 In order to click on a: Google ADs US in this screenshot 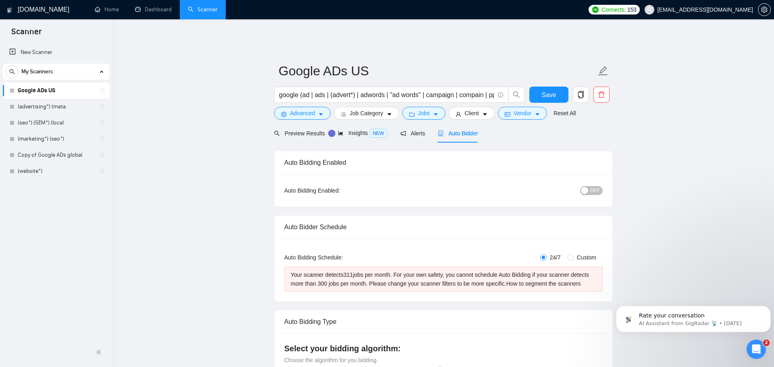, I will do `click(56, 91)`.